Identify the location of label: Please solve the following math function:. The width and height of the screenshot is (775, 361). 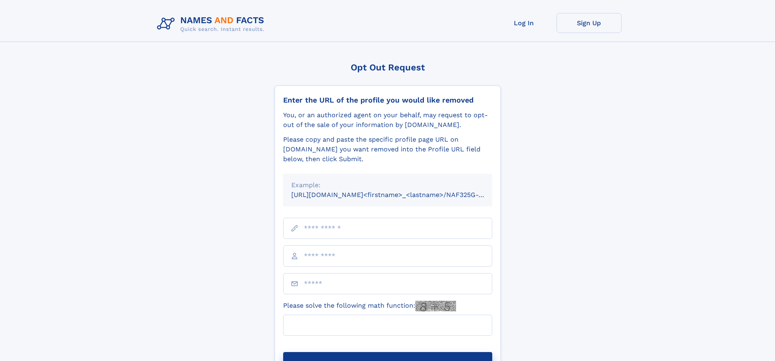
(369, 306).